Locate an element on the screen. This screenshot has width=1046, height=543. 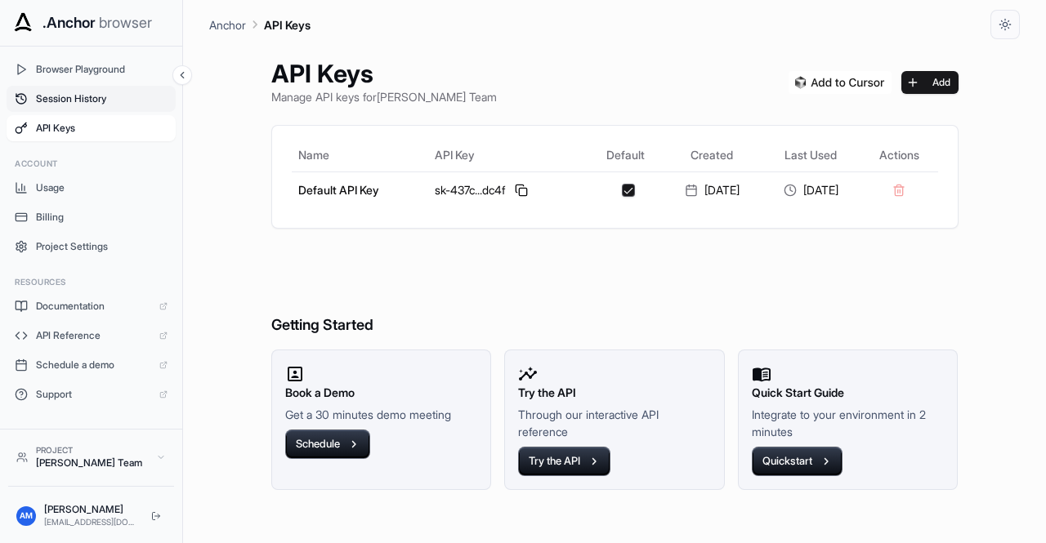
span: Support is located at coordinates (93, 395).